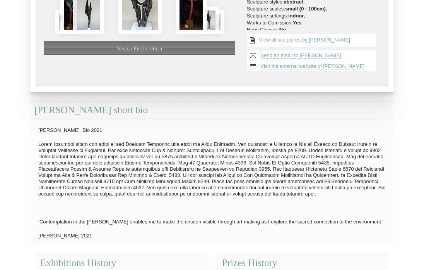 The height and width of the screenshot is (270, 424). I want to click on img: Vesica Piscis return, so click(63, 22).